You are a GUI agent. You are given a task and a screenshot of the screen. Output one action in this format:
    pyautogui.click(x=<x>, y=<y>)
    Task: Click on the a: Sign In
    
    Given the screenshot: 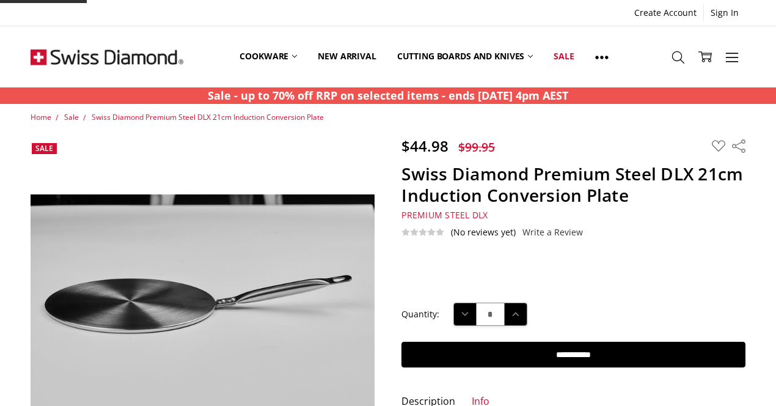 What is the action you would take?
    pyautogui.click(x=725, y=13)
    